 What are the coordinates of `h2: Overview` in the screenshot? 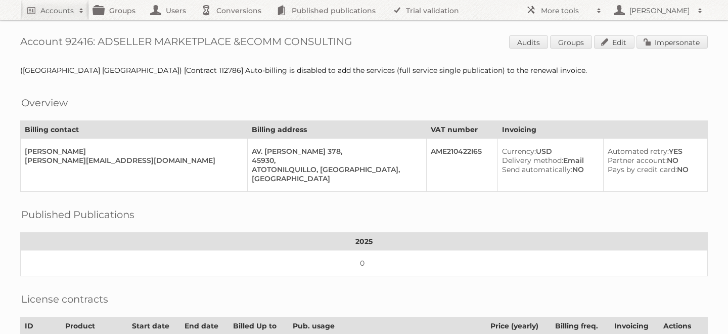 It's located at (44, 103).